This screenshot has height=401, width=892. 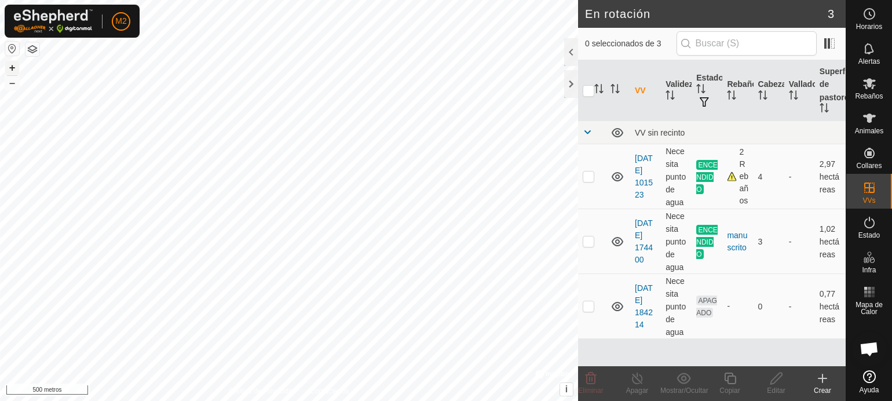 I want to click on font: Infra, so click(x=869, y=270).